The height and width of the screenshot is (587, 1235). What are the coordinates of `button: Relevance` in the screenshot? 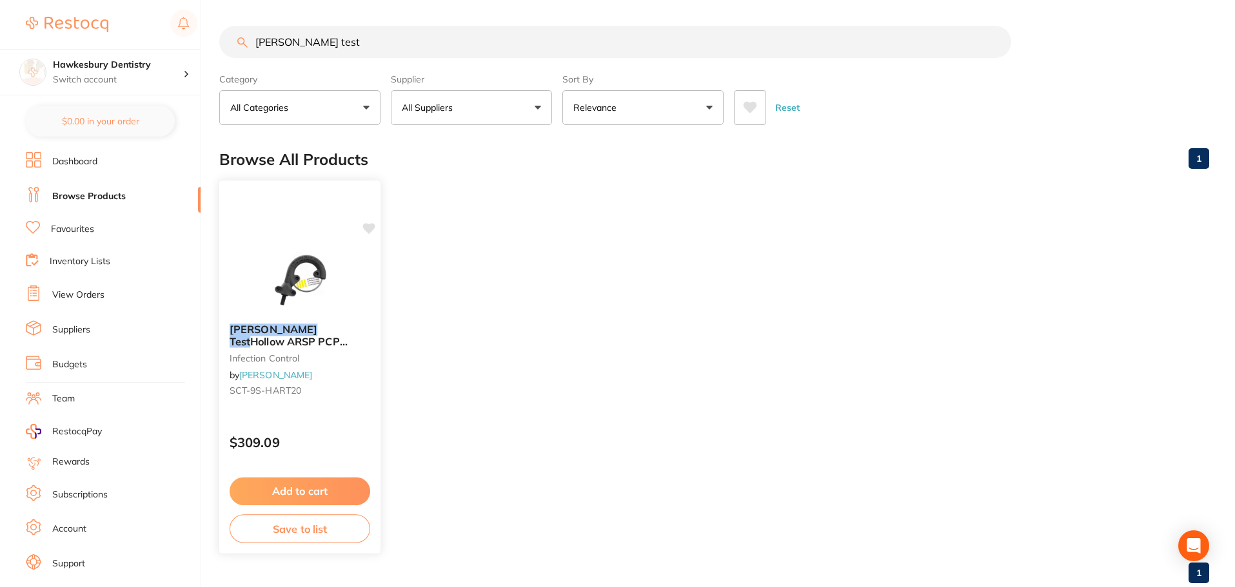 It's located at (643, 108).